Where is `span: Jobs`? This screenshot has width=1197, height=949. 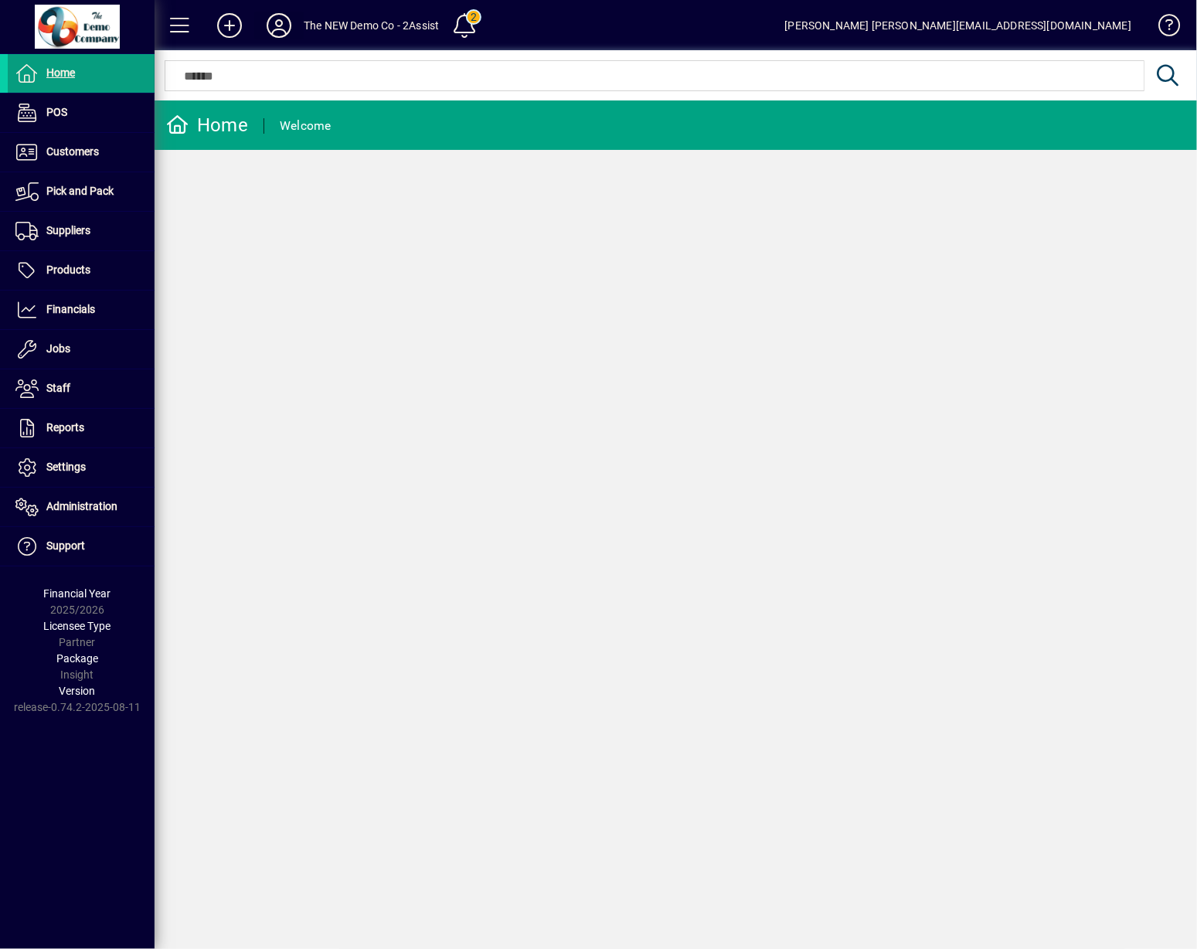 span: Jobs is located at coordinates (58, 349).